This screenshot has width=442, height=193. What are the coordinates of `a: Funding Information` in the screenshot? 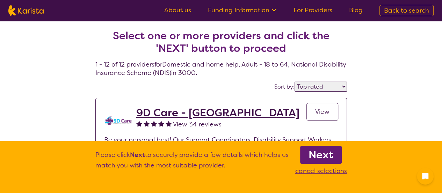 It's located at (242, 10).